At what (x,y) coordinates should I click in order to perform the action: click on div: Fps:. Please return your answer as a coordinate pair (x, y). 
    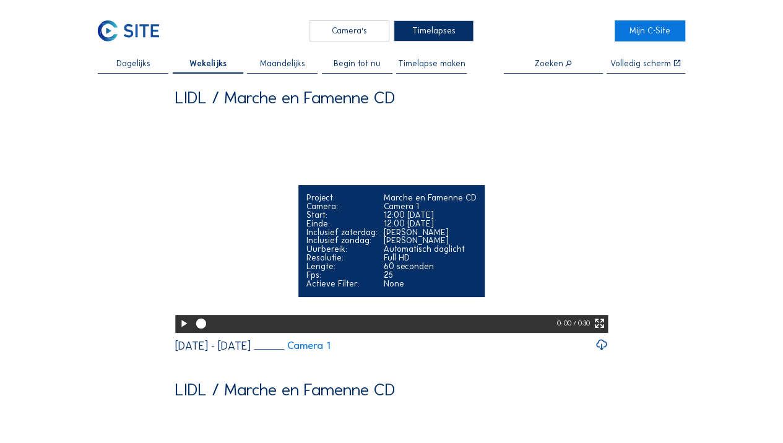
    Looking at the image, I should click on (342, 276).